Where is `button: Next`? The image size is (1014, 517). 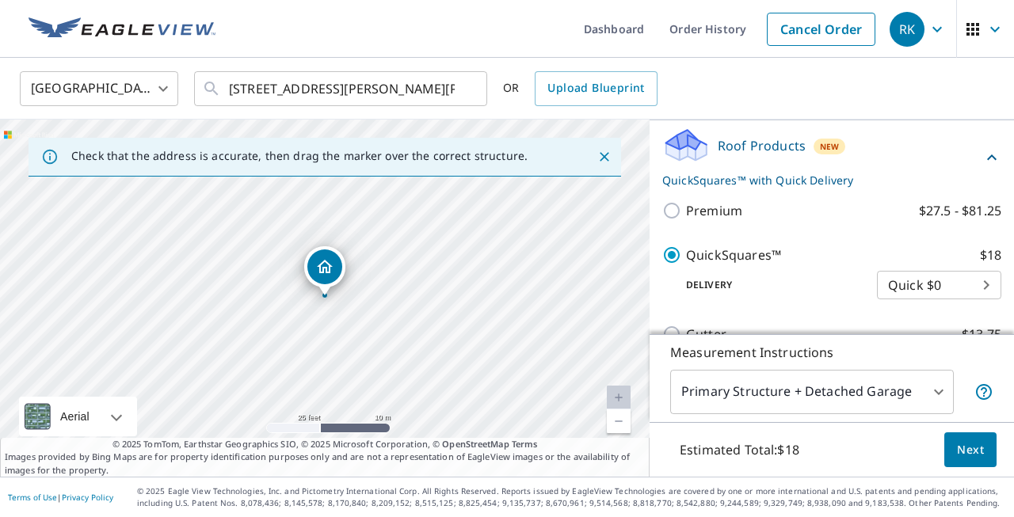
button: Next is located at coordinates (971, 450).